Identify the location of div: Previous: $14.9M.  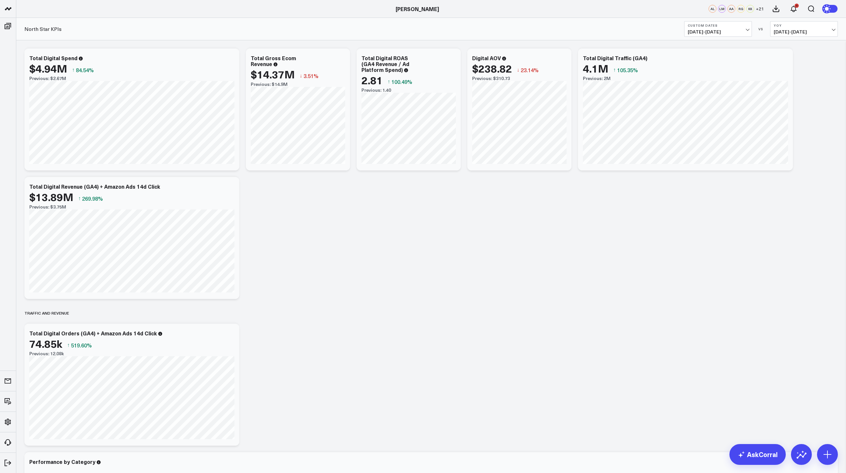
(298, 84).